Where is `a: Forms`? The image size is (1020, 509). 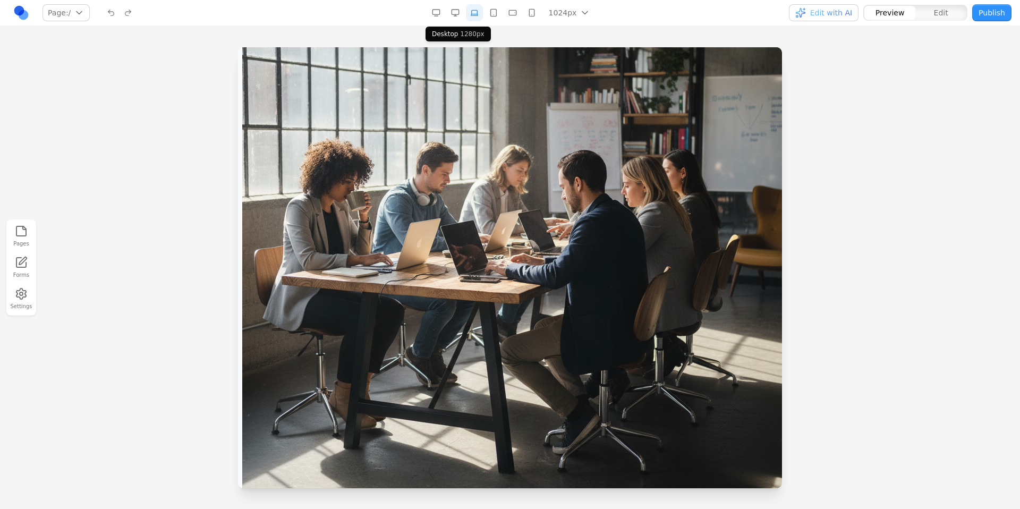 a: Forms is located at coordinates (21, 267).